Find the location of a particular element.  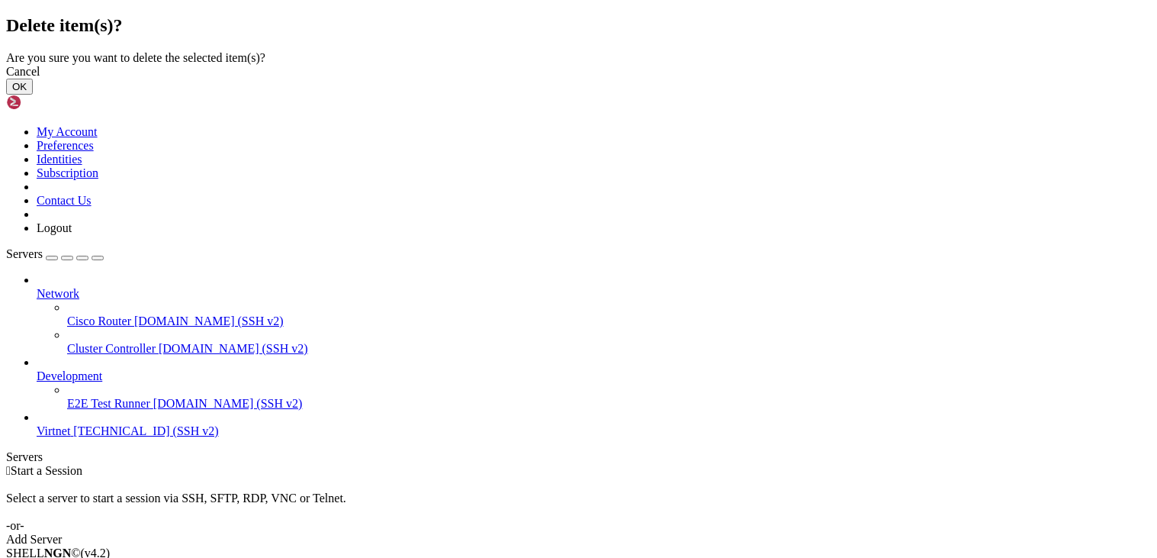

span: Virtnet is located at coordinates (53, 430).